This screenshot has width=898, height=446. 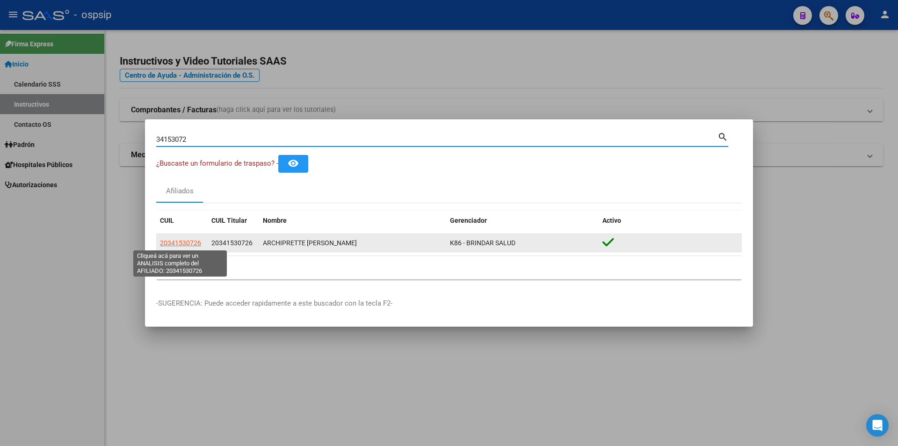 What do you see at coordinates (449, 303) in the screenshot?
I see `p: -SUGERENCIA: Puede acceder rapidamente a este buscador con la tecla F2-` at bounding box center [449, 303].